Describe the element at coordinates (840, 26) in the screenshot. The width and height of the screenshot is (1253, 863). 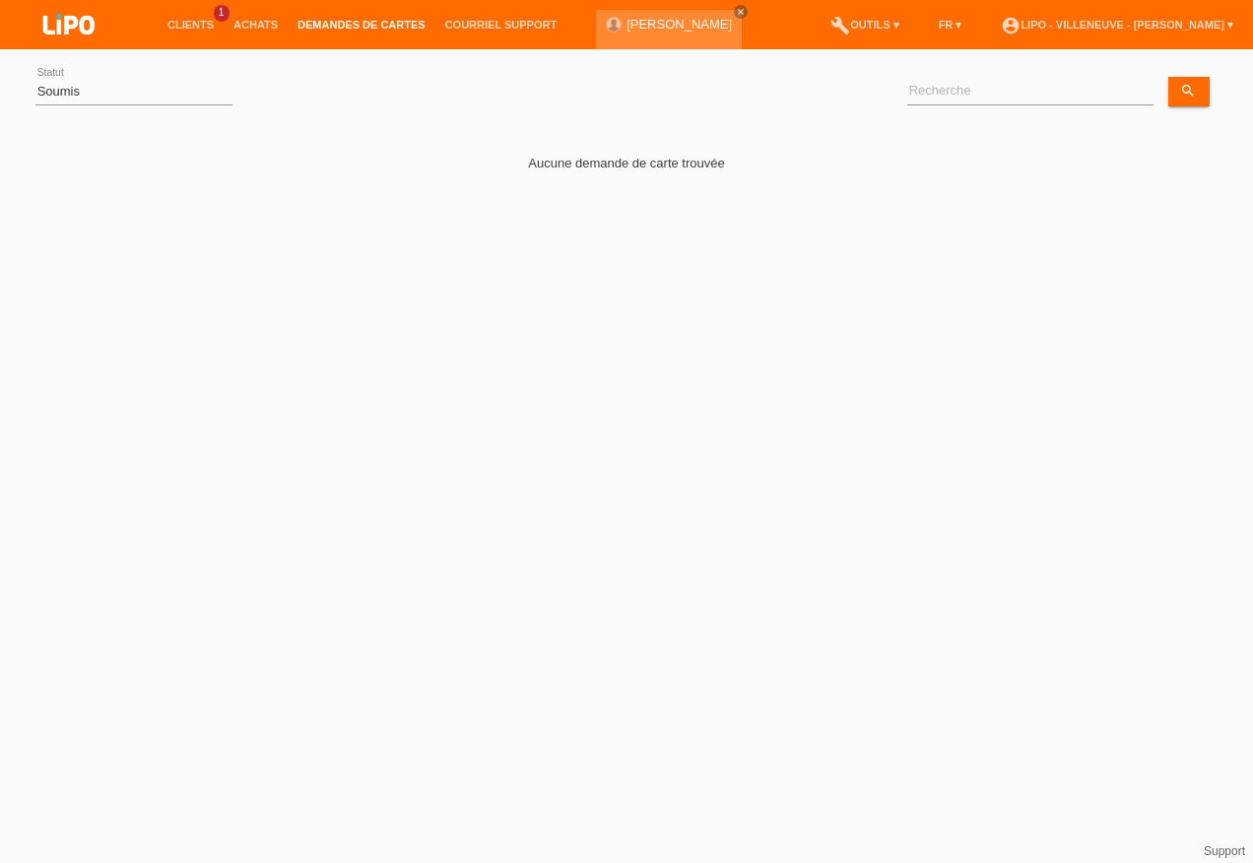
I see `i: build` at that location.